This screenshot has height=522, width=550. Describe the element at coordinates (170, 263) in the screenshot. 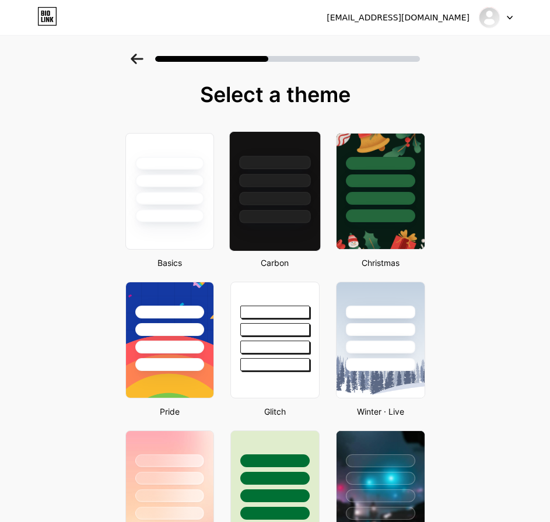

I see `div: Basics` at that location.